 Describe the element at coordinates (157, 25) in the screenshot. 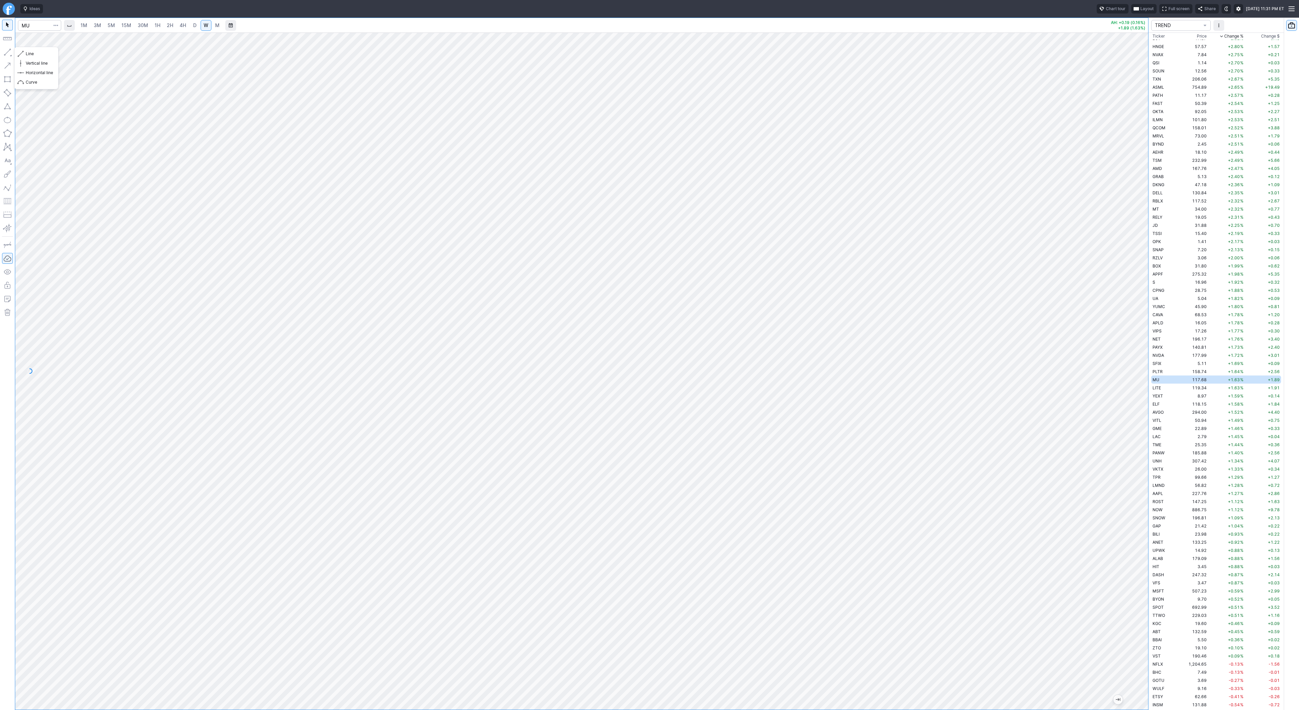

I see `a: 1H` at that location.